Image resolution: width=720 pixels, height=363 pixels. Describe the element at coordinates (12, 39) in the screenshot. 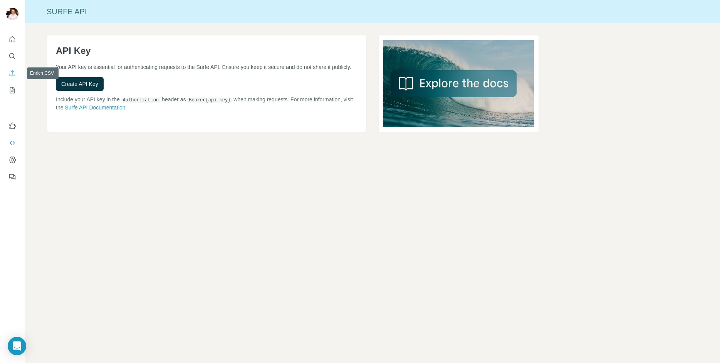

I see `button: Quick start` at that location.